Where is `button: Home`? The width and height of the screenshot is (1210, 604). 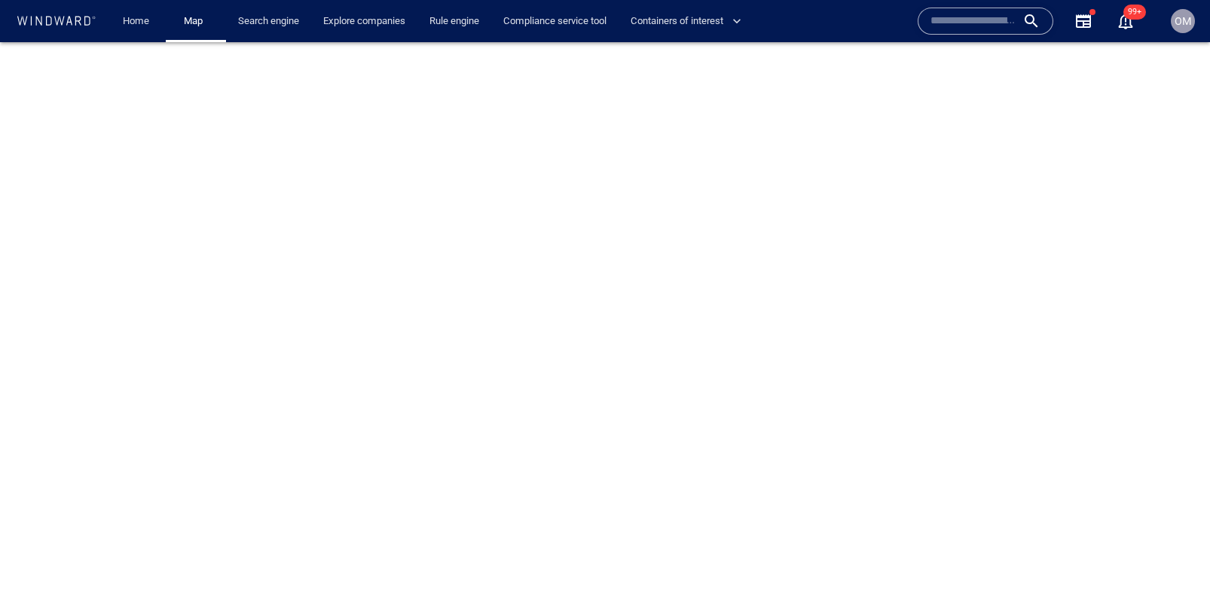 button: Home is located at coordinates (136, 21).